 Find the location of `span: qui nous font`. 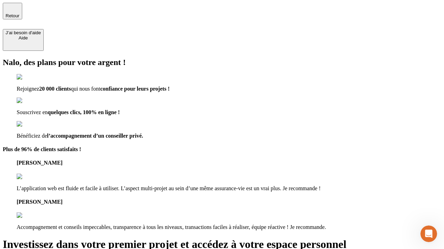

span: qui nous font is located at coordinates (85, 89).